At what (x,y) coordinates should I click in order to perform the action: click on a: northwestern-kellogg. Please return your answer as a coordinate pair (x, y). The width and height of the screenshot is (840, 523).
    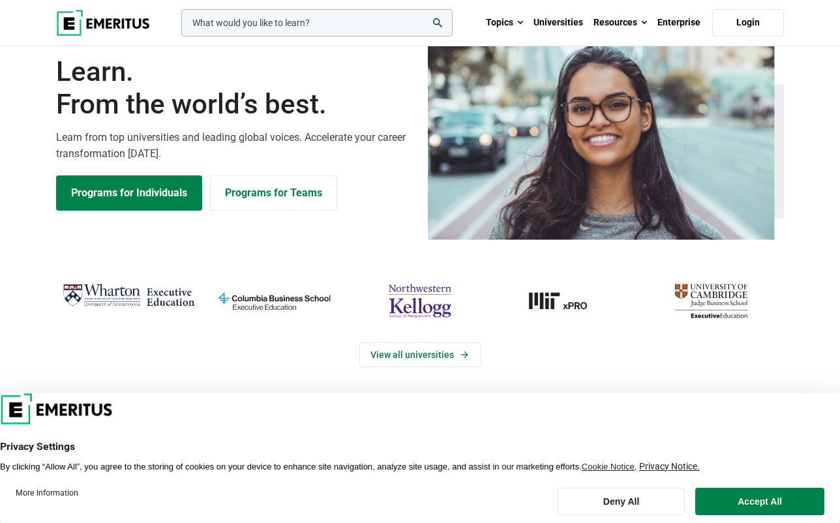
    Looking at the image, I should click on (420, 301).